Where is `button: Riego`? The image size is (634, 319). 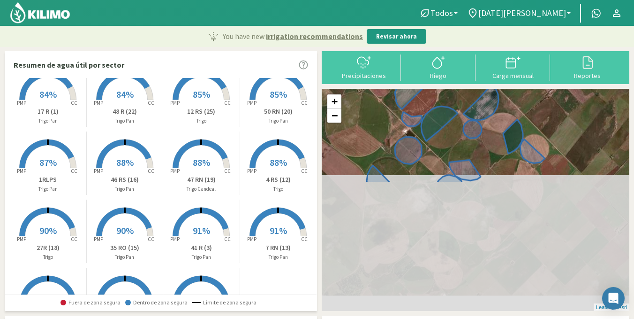
button: Riego is located at coordinates (438, 67).